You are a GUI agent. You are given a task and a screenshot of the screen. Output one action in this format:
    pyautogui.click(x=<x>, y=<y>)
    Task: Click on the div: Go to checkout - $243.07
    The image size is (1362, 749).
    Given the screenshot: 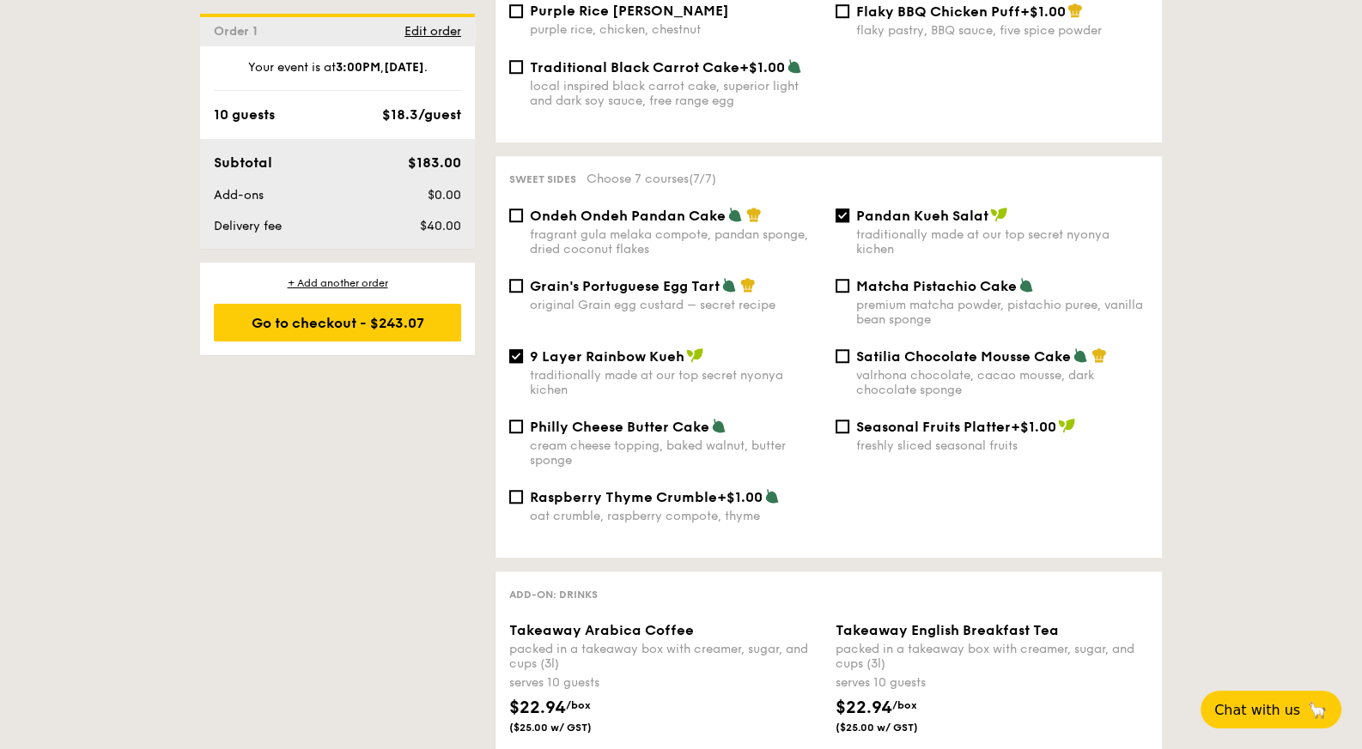 What is the action you would take?
    pyautogui.click(x=337, y=323)
    